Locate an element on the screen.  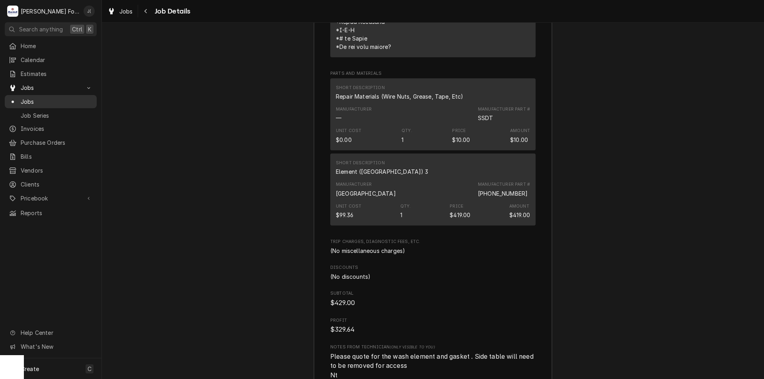
div: M is located at coordinates (13, 11).